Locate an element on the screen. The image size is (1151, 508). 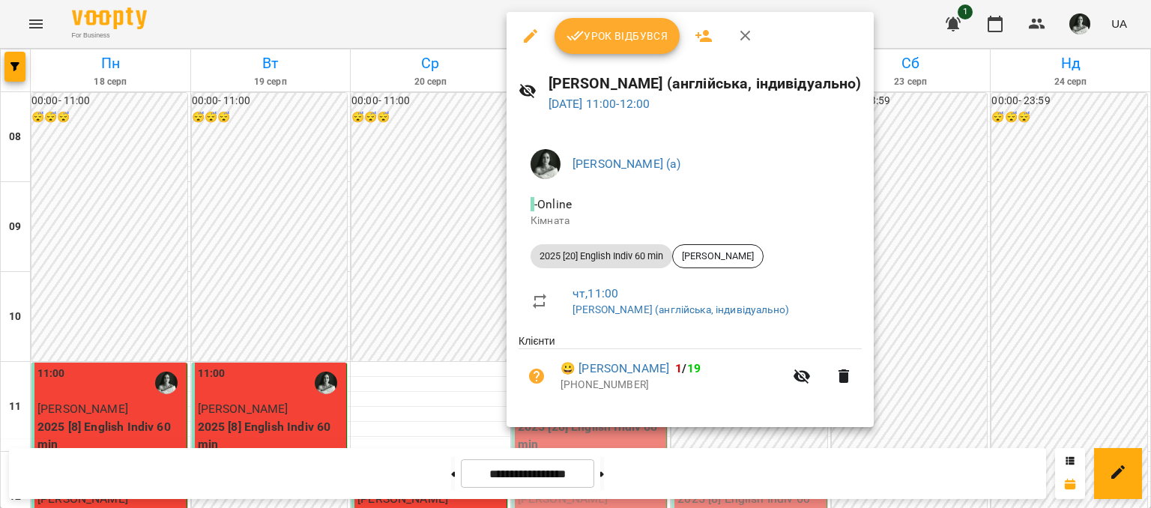
button: Візит ще не сплачено. Додати оплату? is located at coordinates (537, 376).